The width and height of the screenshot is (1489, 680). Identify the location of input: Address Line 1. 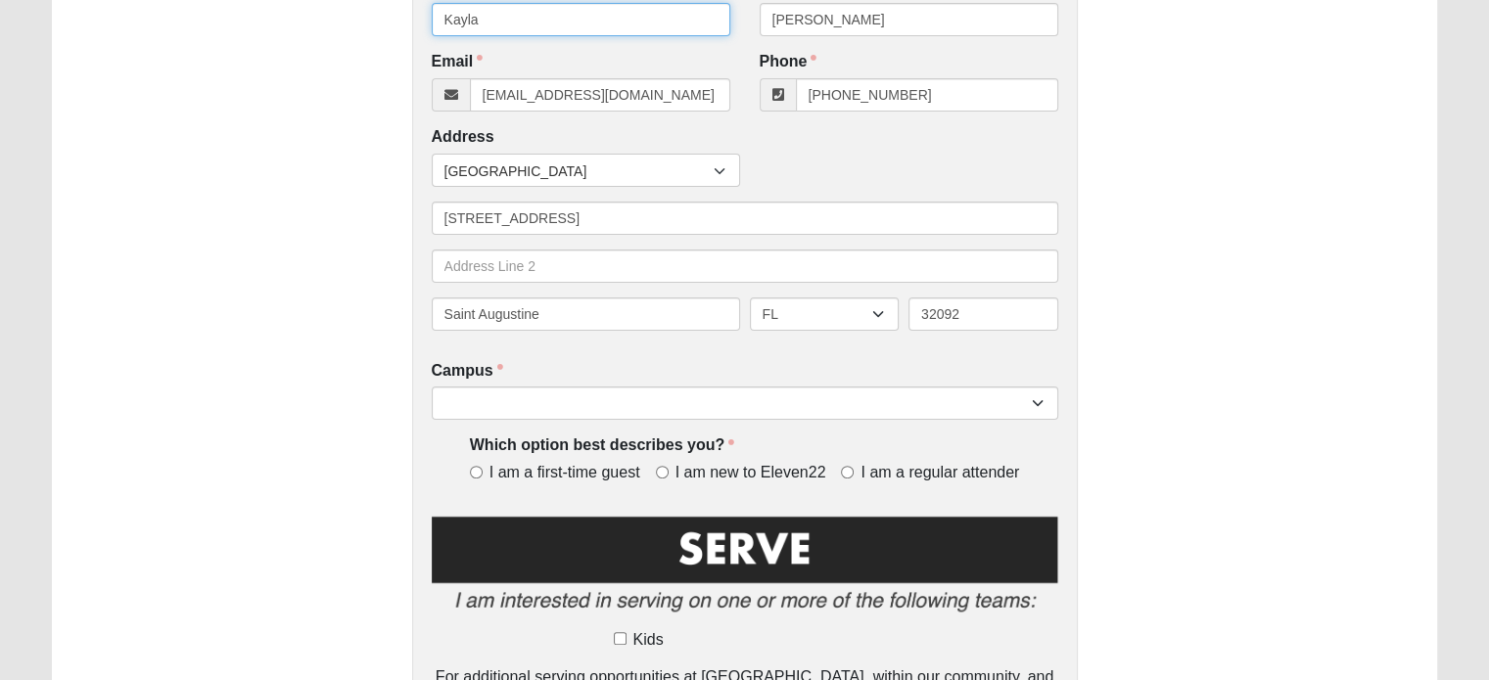
(745, 218).